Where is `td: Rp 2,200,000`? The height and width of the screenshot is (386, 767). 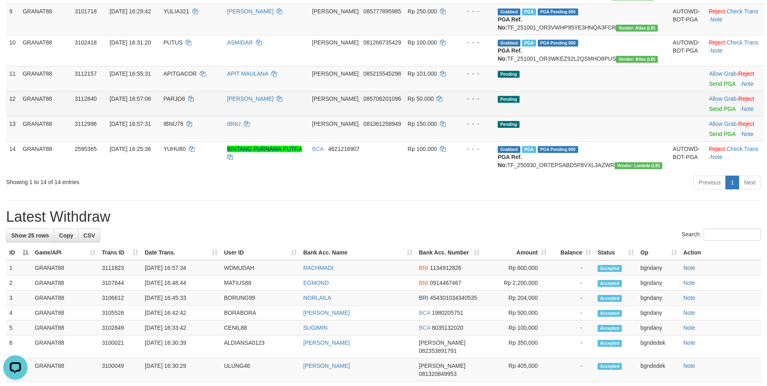 td: Rp 2,200,000 is located at coordinates (516, 283).